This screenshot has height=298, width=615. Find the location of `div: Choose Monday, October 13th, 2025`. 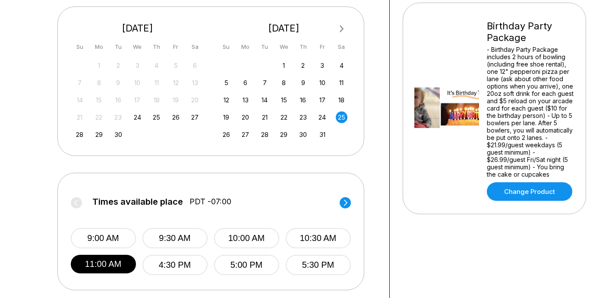

div: Choose Monday, October 13th, 2025 is located at coordinates (245, 100).